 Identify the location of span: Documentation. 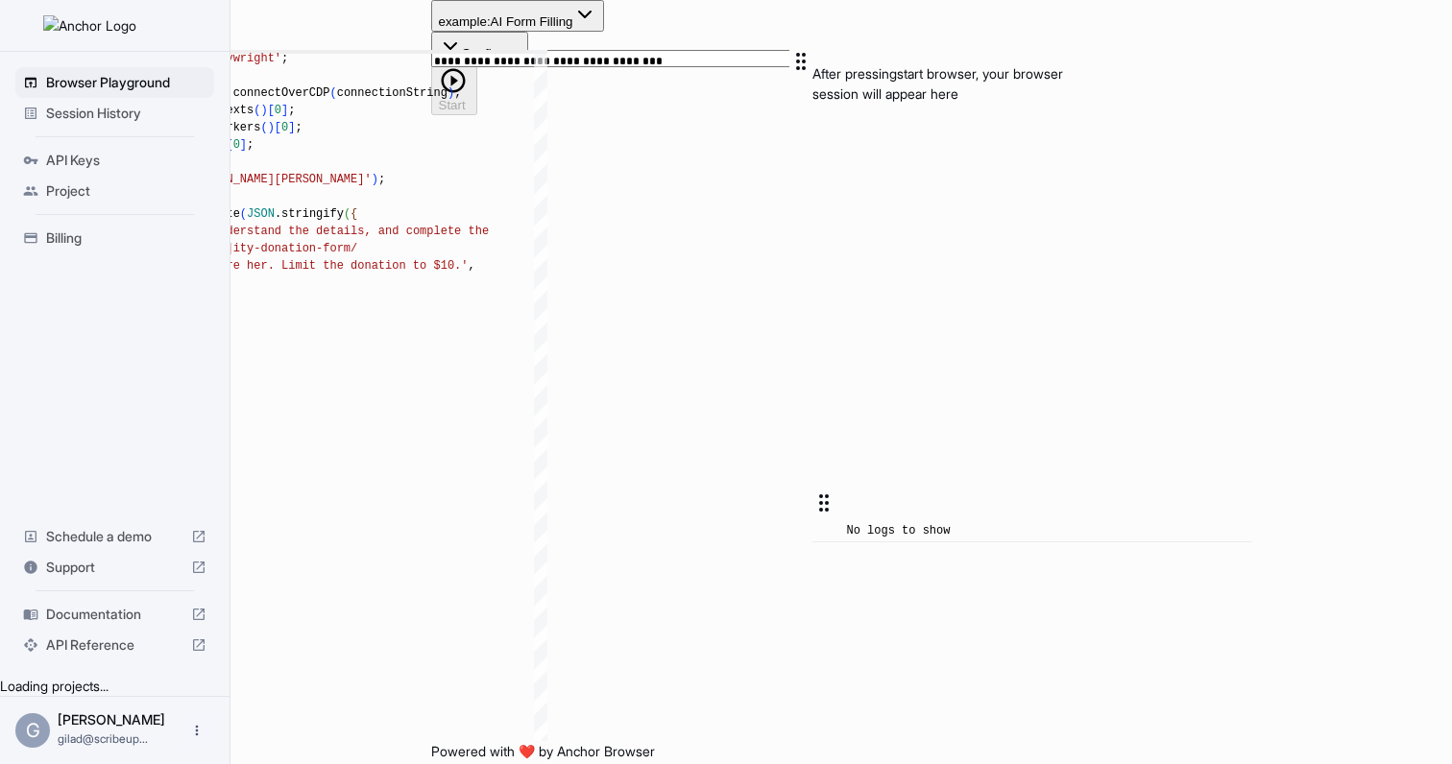
(114, 614).